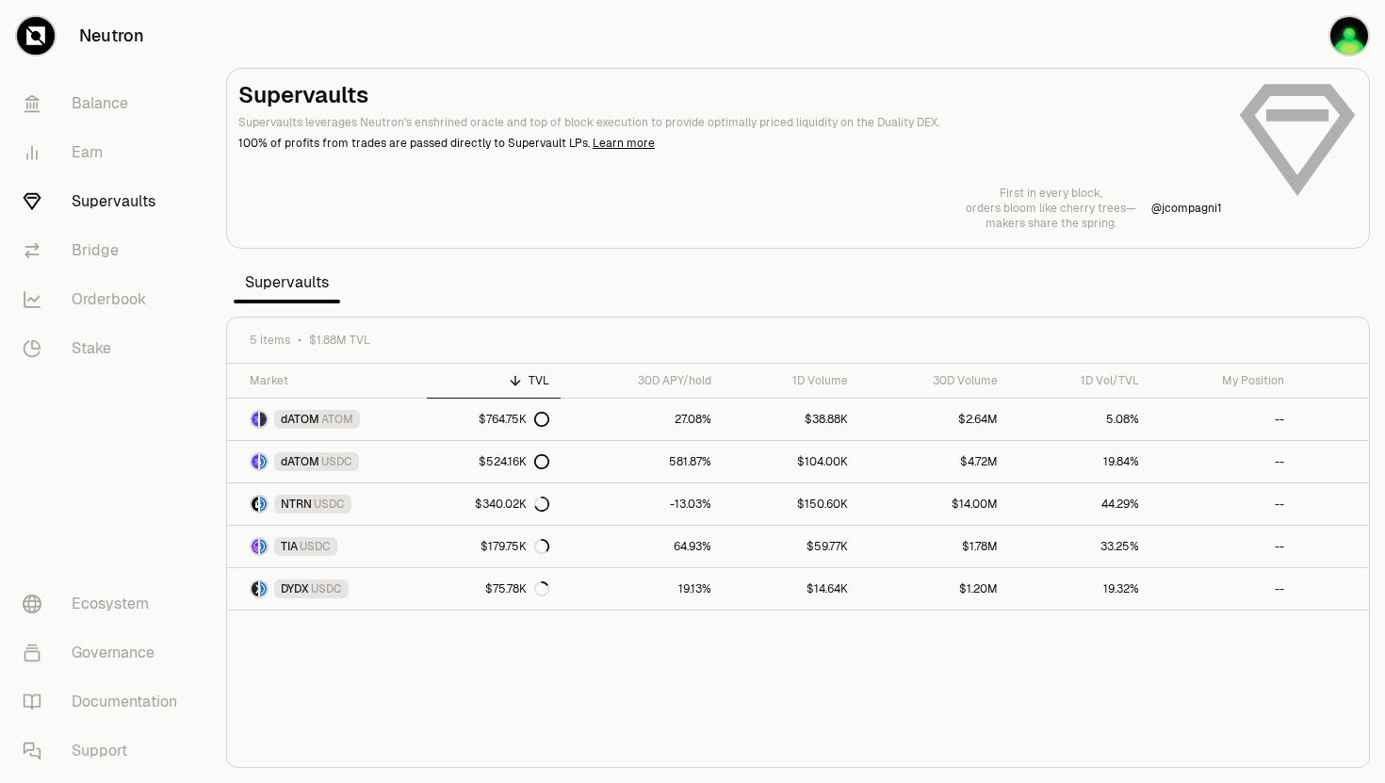 Image resolution: width=1385 pixels, height=783 pixels. I want to click on h2: Supervaults, so click(730, 95).